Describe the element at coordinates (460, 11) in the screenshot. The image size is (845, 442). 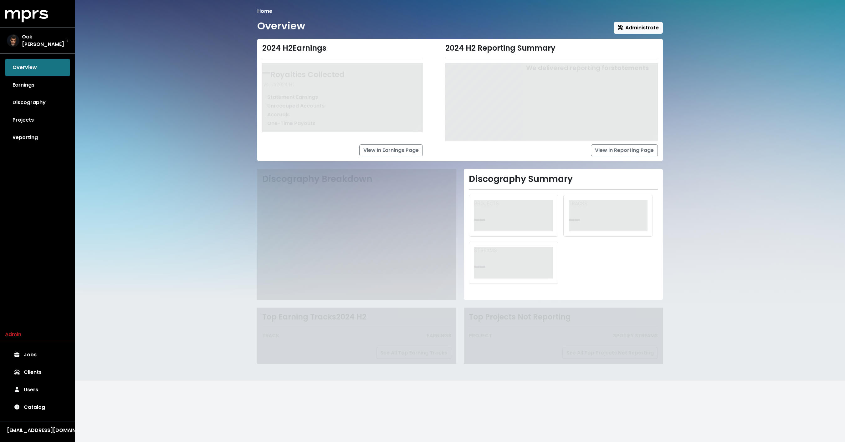
I see `nav: breadcrumb` at that location.